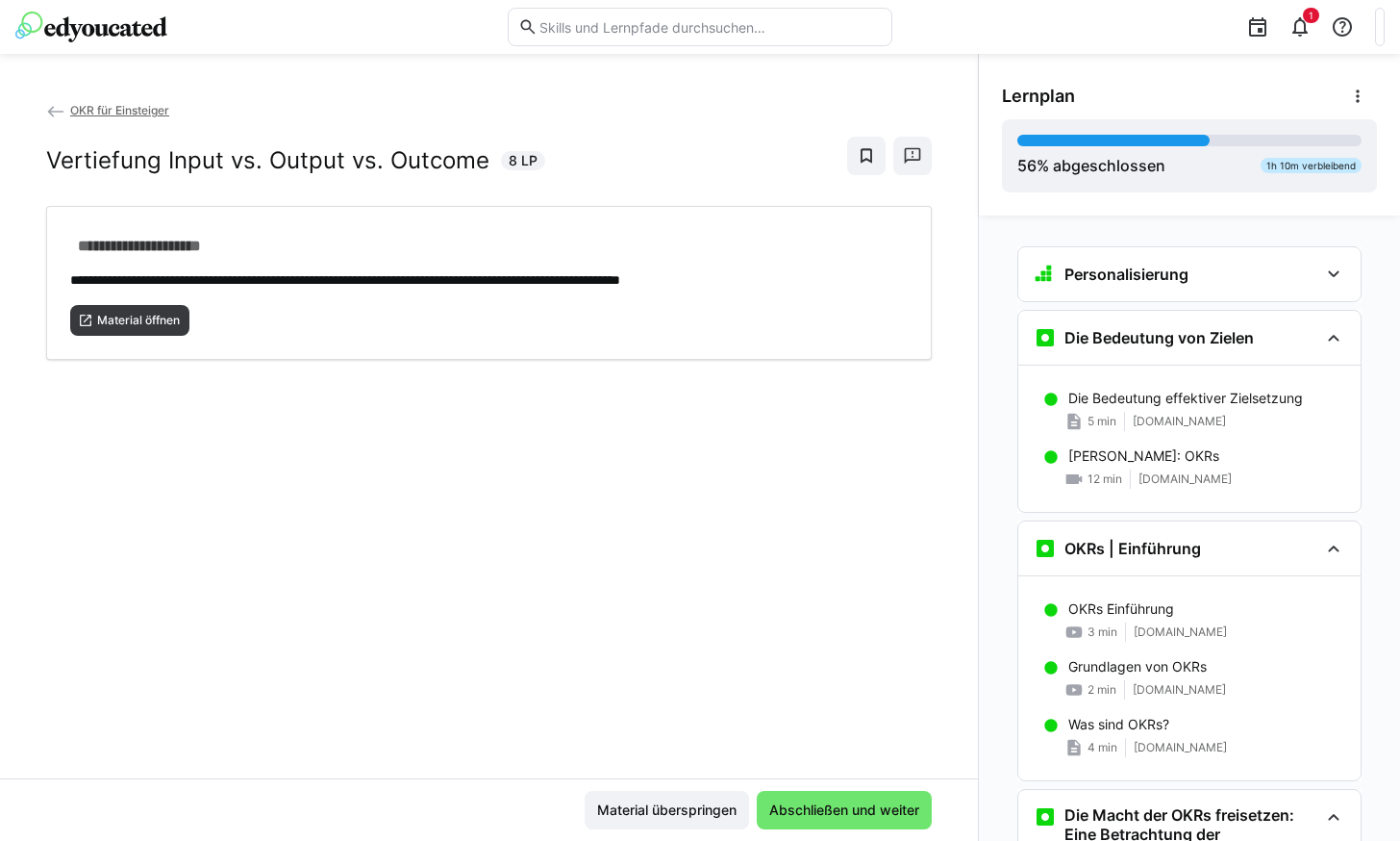 The image size is (1400, 841). Describe the element at coordinates (1138, 667) in the screenshot. I see `p: Grundlagen von OKRs` at that location.